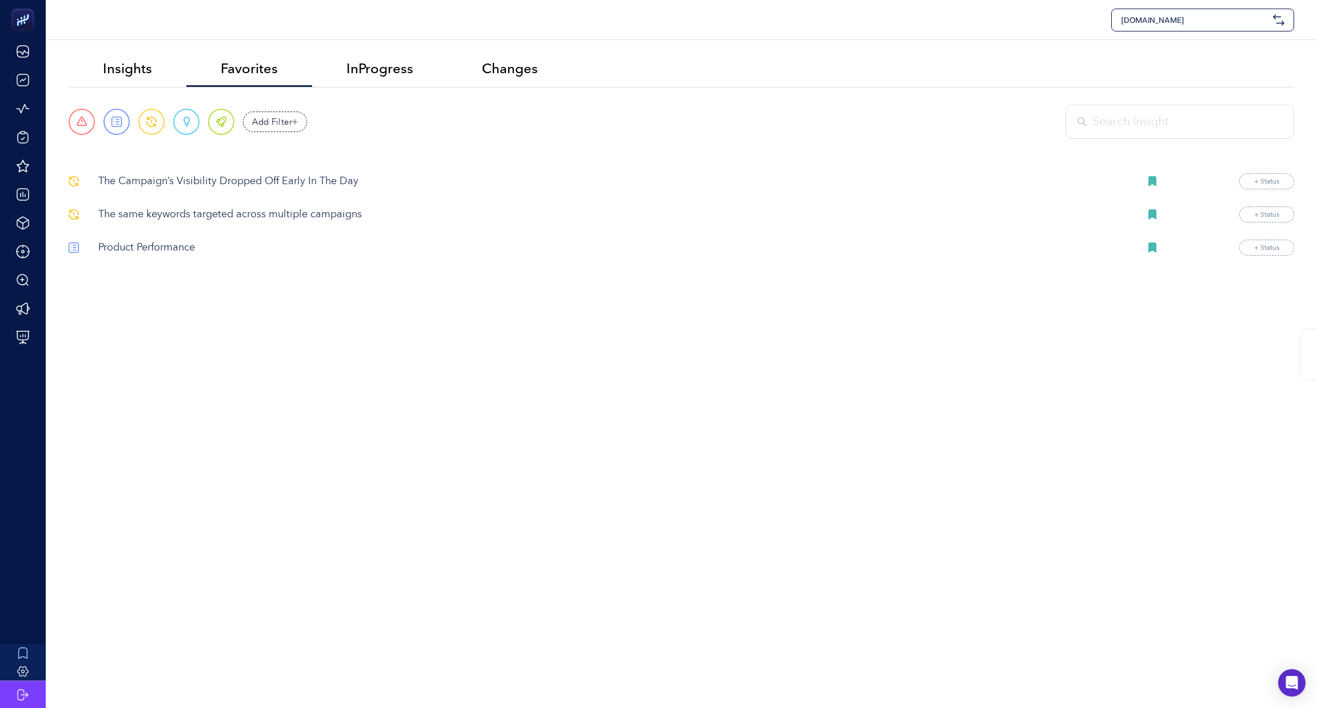 The height and width of the screenshot is (708, 1317). Describe the element at coordinates (510, 69) in the screenshot. I see `span: Changes` at that location.